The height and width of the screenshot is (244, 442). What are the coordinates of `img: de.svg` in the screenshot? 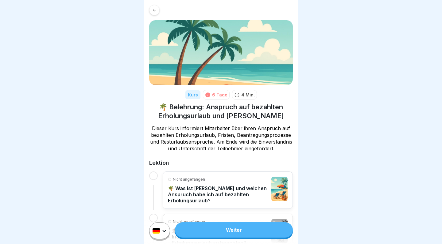 It's located at (156, 231).